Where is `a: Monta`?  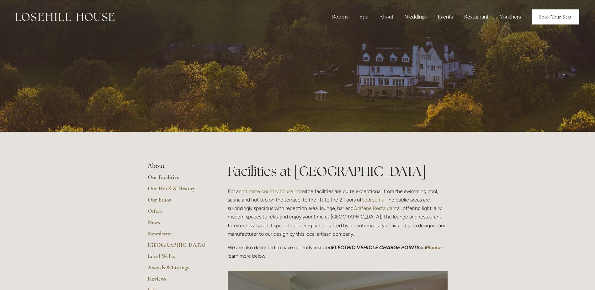
a: Monta is located at coordinates (433, 247).